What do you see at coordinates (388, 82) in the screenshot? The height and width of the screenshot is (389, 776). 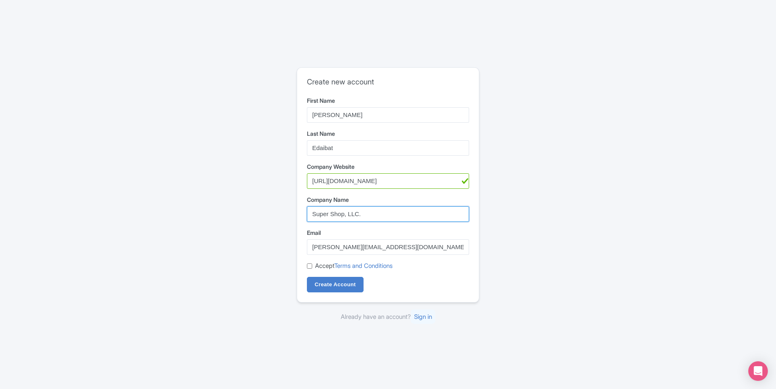 I see `h2: Create new account` at bounding box center [388, 82].